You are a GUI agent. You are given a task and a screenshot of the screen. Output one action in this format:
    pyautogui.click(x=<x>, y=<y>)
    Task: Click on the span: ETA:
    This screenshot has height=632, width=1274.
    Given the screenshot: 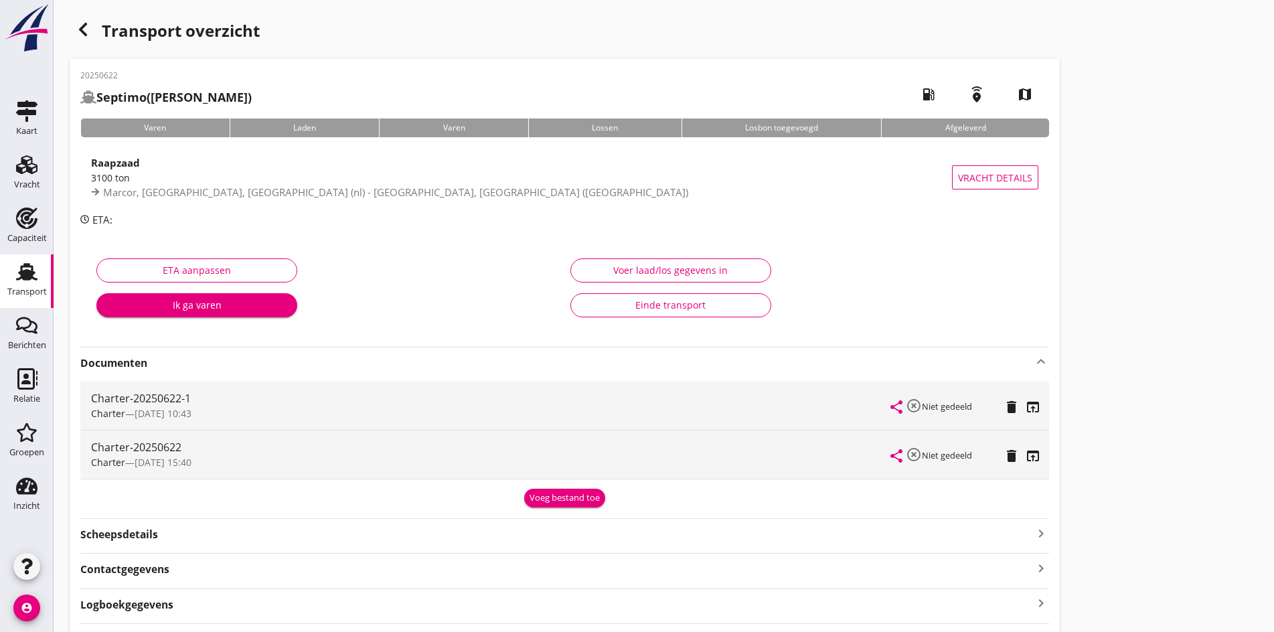 What is the action you would take?
    pyautogui.click(x=102, y=220)
    